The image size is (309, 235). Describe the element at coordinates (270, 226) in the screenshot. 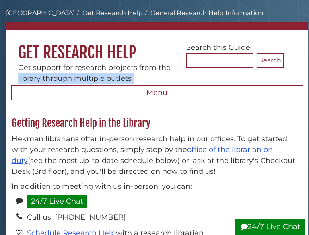

I see `button: 24/7 Live Chat` at that location.